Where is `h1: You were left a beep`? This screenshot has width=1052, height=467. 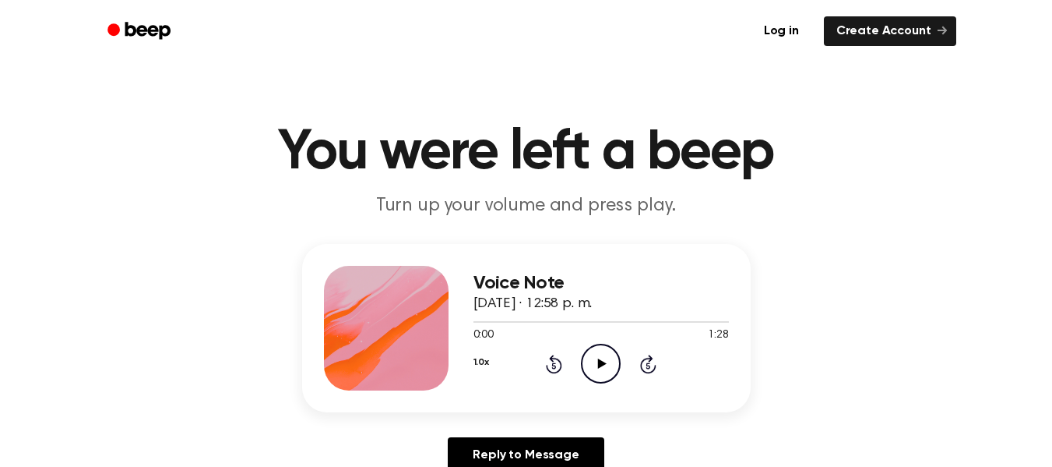 h1: You were left a beep is located at coordinates (527, 153).